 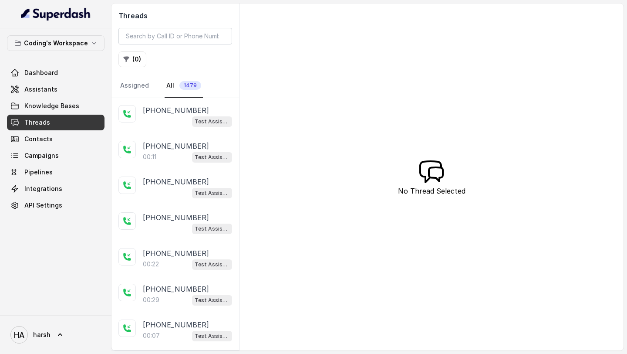 What do you see at coordinates (190, 85) in the screenshot?
I see `span: 1479` at bounding box center [190, 85].